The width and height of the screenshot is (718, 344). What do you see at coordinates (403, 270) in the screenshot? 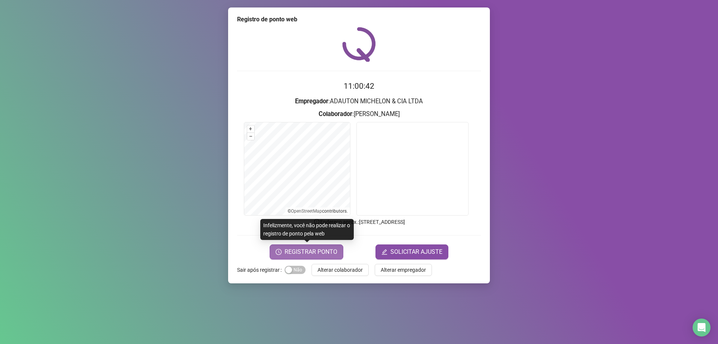
I see `span: Alterar empregador` at bounding box center [403, 270].